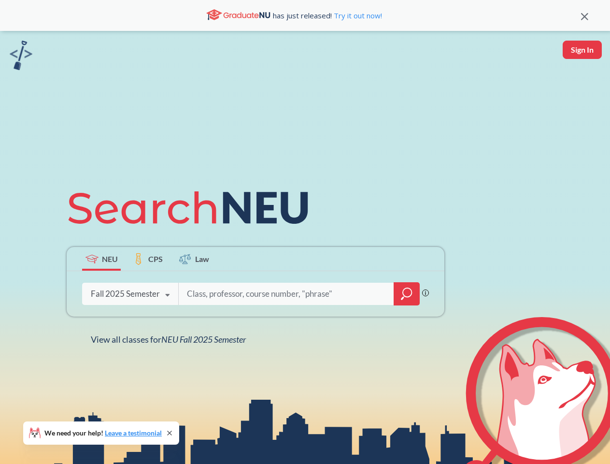 Image resolution: width=610 pixels, height=464 pixels. Describe the element at coordinates (202, 258) in the screenshot. I see `span: Law` at that location.